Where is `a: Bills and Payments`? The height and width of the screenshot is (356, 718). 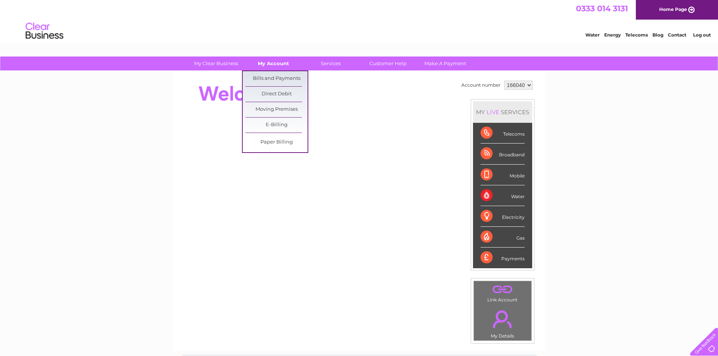 a: Bills and Payments is located at coordinates (276, 79).